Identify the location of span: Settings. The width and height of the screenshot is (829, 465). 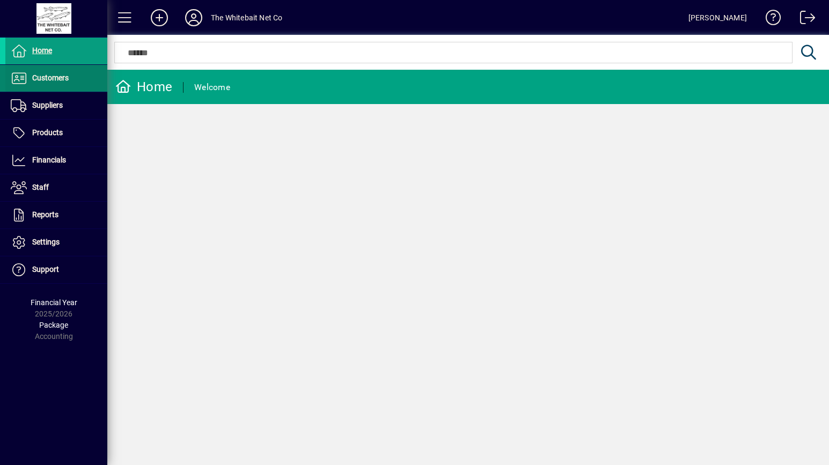
(46, 242).